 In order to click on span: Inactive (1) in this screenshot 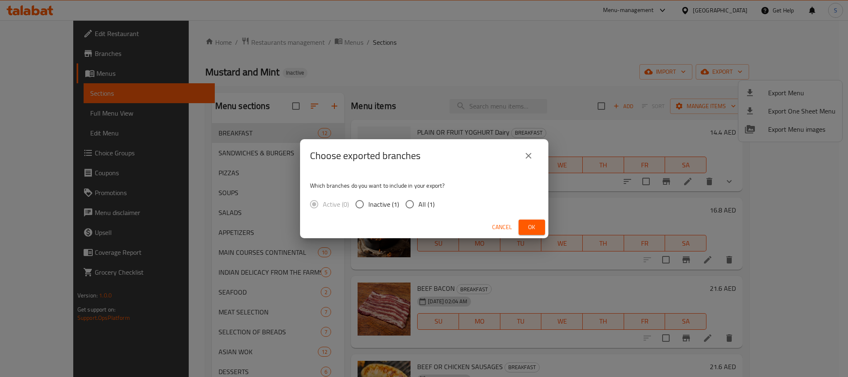, I will do `click(384, 204)`.